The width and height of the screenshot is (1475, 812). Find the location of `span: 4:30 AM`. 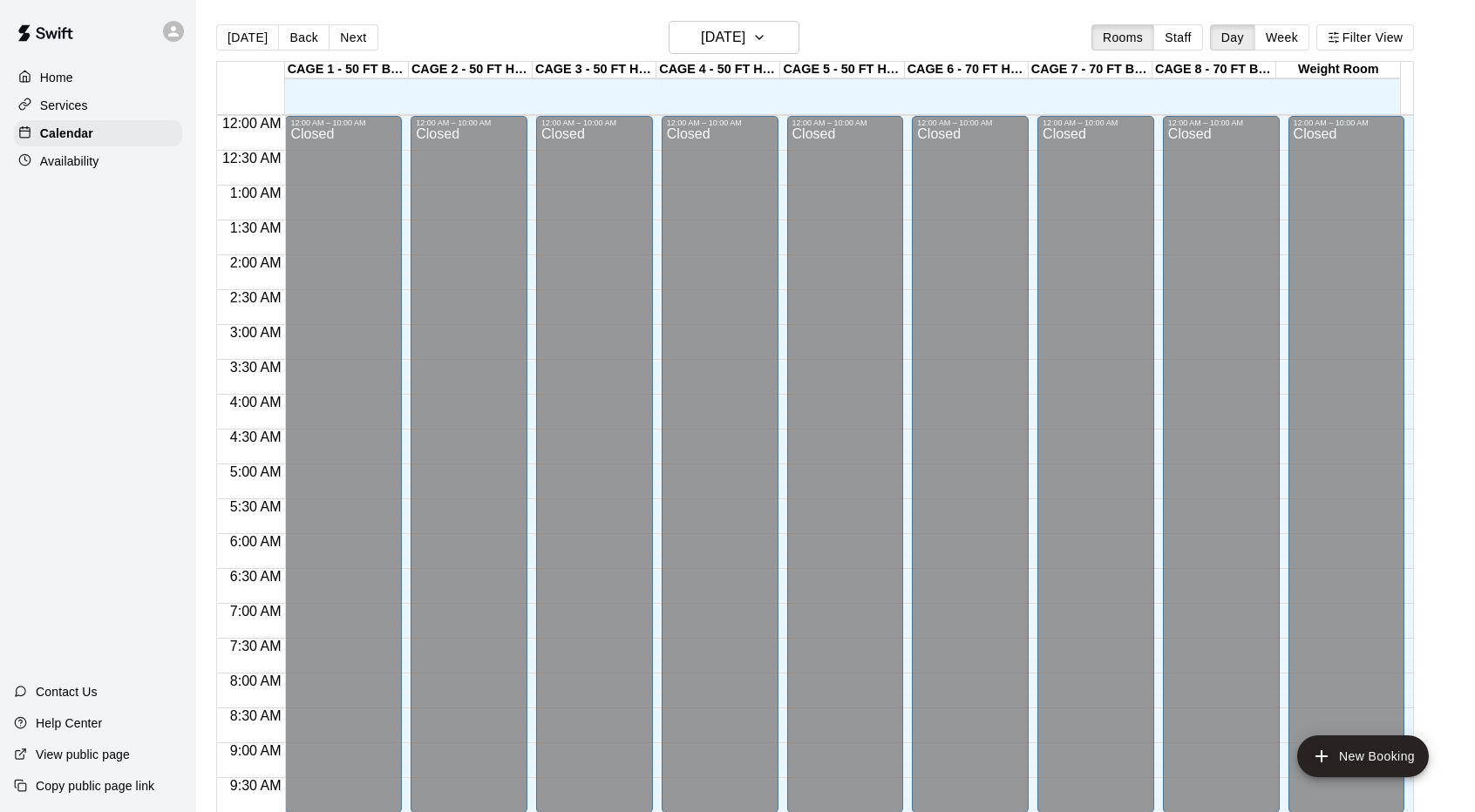

span: 4:30 AM is located at coordinates (256, 437).